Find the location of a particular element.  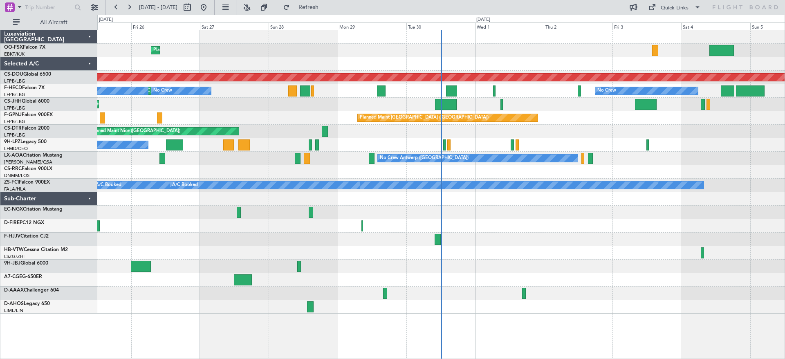

a: CS-DOUGlobal 6500 is located at coordinates (27, 74).